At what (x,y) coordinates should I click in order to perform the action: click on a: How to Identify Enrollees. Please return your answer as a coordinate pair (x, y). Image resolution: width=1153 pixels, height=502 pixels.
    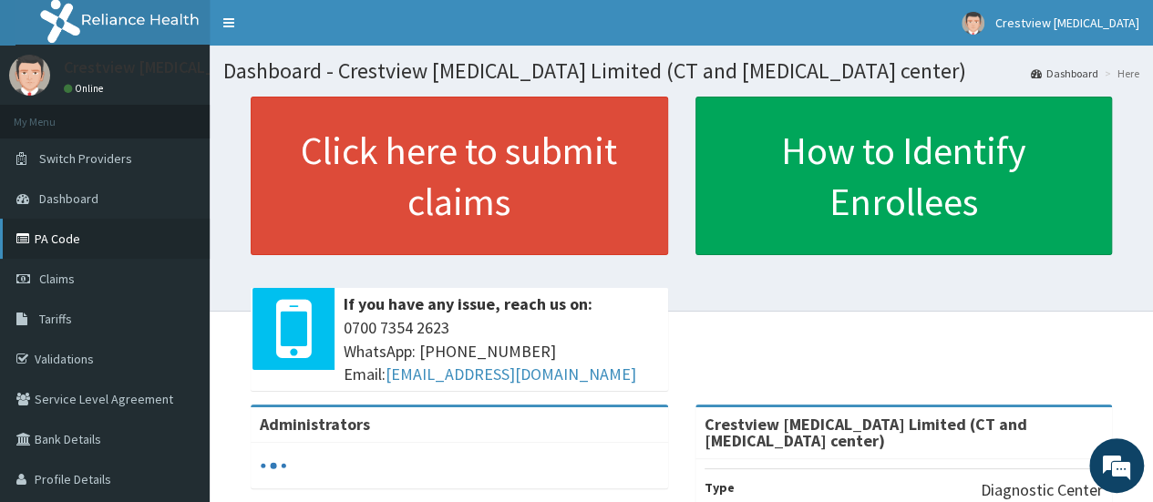
    Looking at the image, I should click on (904, 176).